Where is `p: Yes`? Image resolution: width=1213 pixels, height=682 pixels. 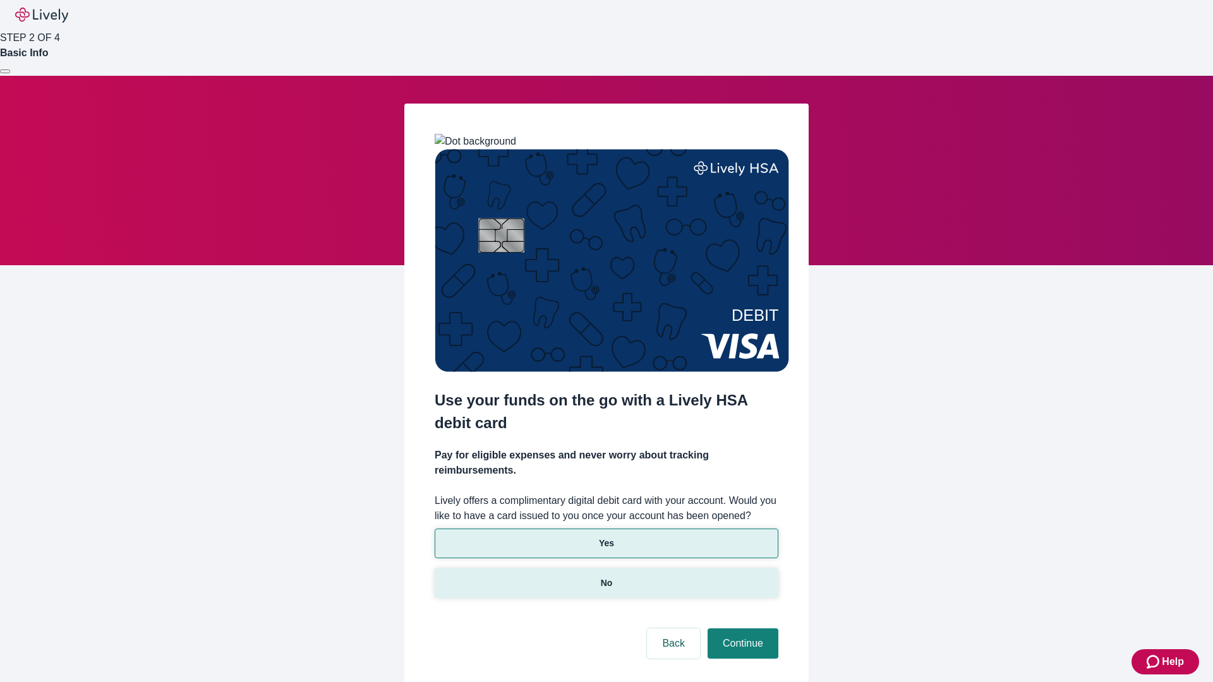
p: Yes is located at coordinates (607, 543).